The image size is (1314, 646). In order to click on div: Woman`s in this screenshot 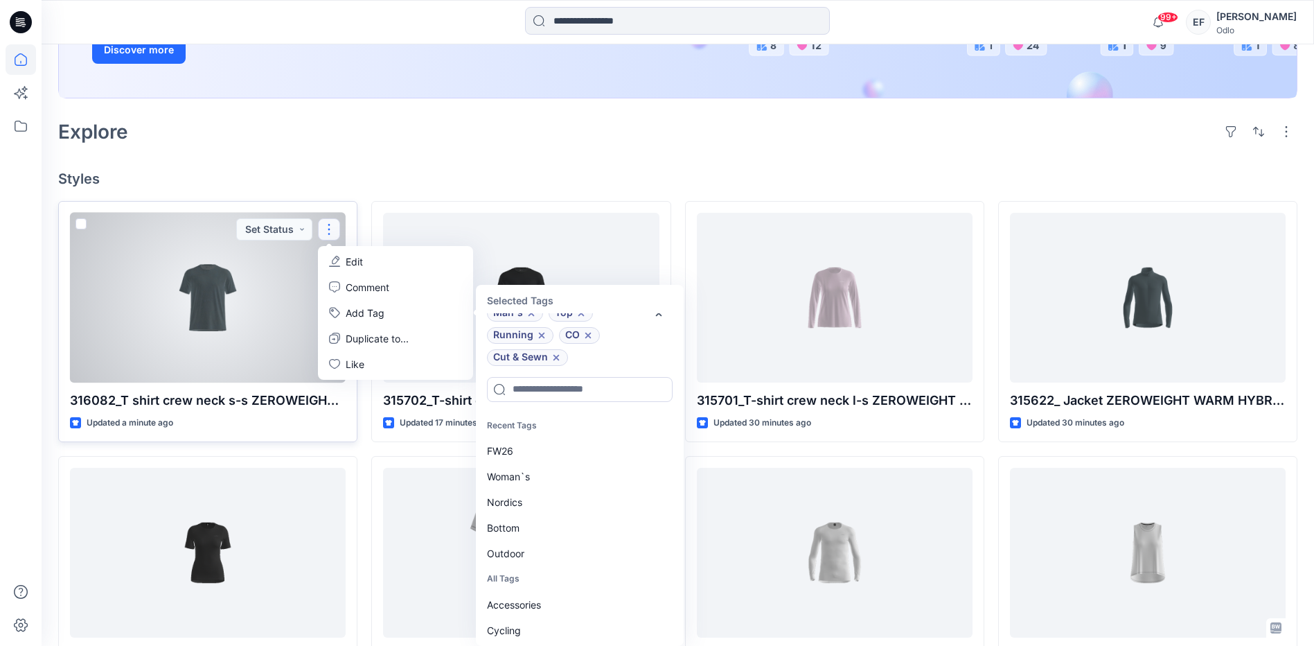, I will do `click(578, 476)`.